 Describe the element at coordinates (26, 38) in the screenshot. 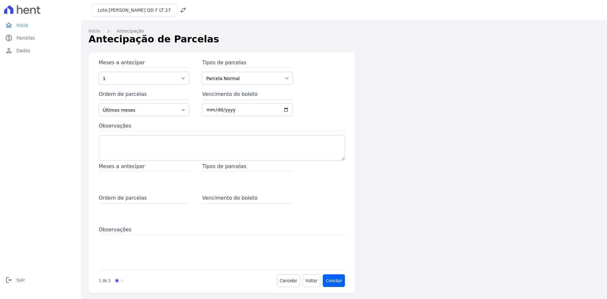

I see `span: Parcelas` at that location.